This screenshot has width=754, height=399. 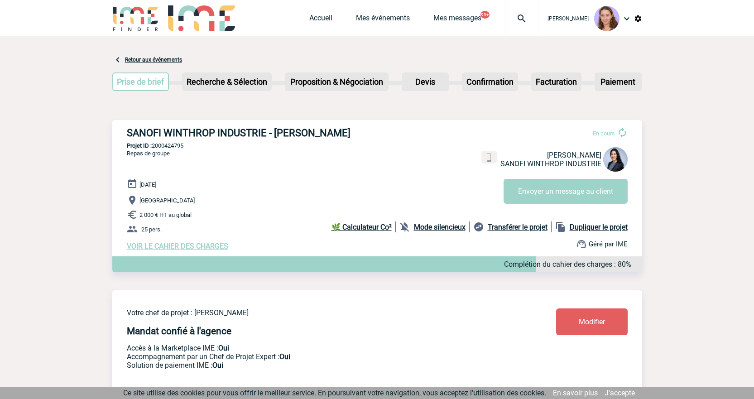 I want to click on p: Prestation payante, so click(x=315, y=357).